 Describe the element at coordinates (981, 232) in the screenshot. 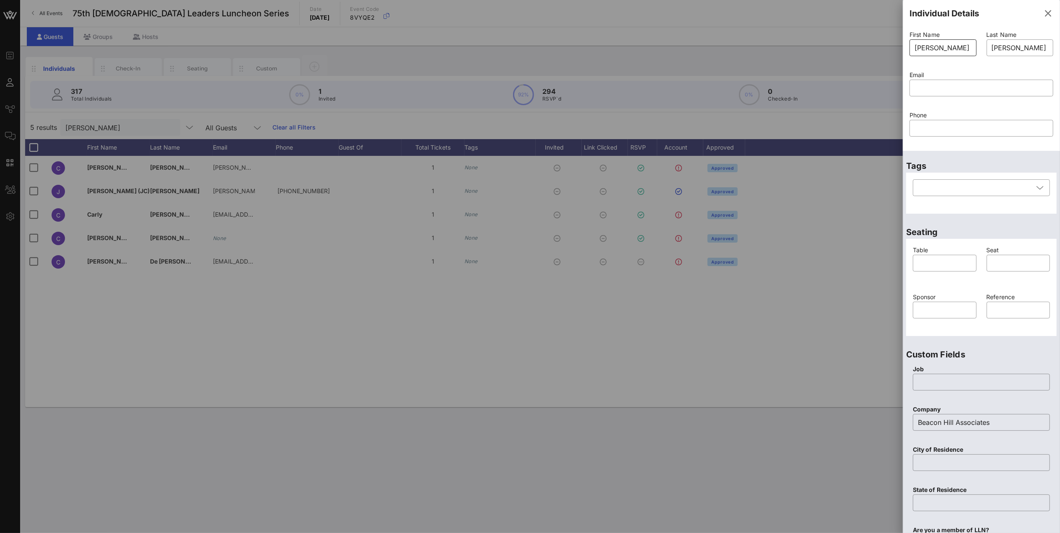

I see `p: Seating` at that location.